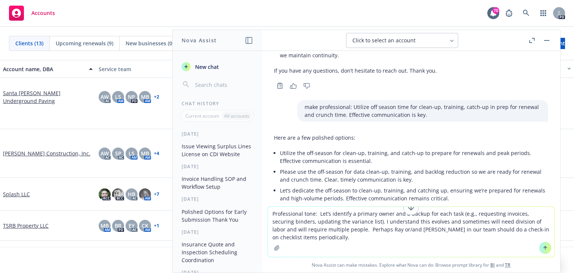  What do you see at coordinates (223, 85) in the screenshot?
I see `input: Search chats` at bounding box center [223, 85].